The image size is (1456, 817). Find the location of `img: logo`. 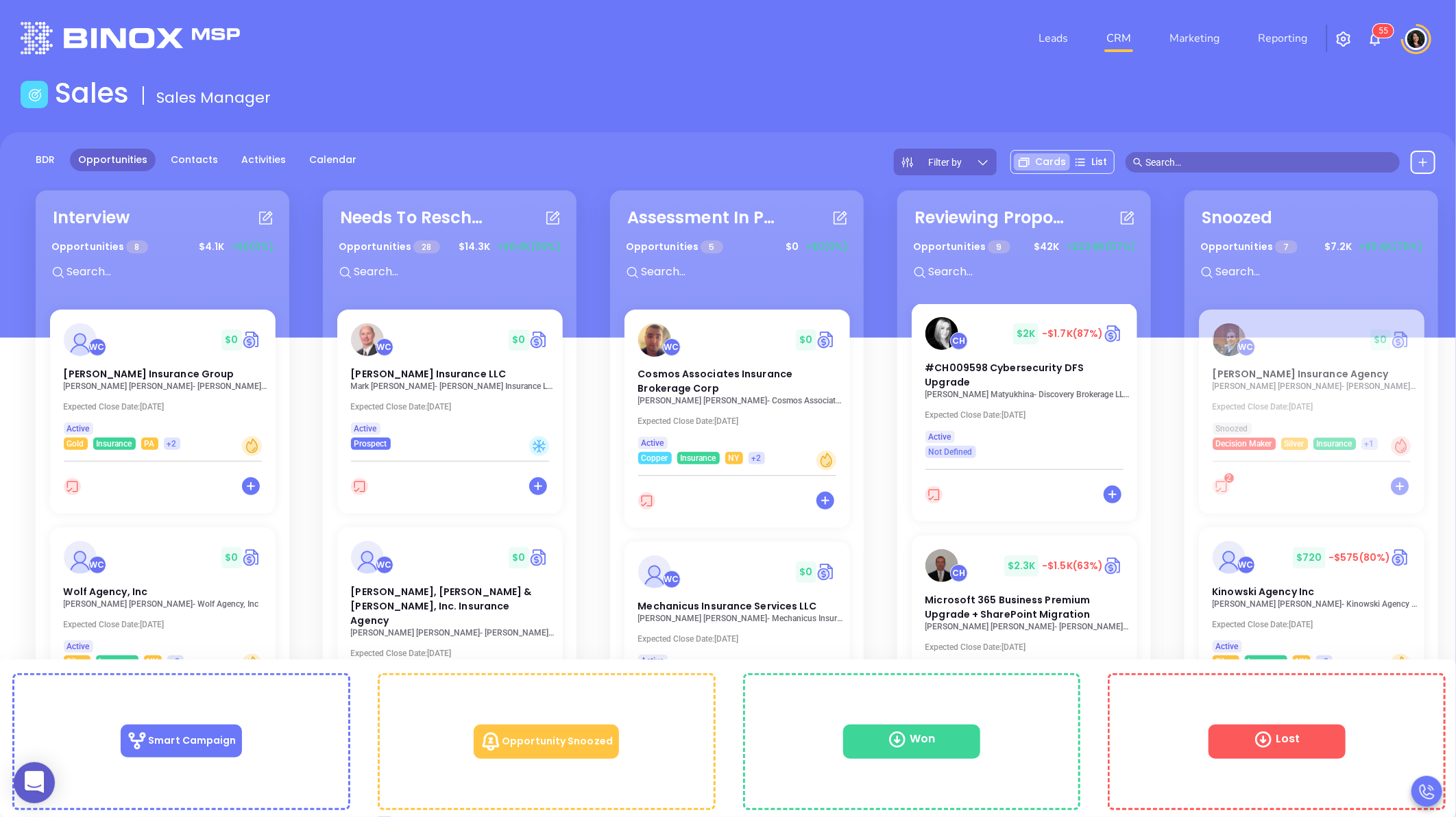

img: logo is located at coordinates (130, 38).